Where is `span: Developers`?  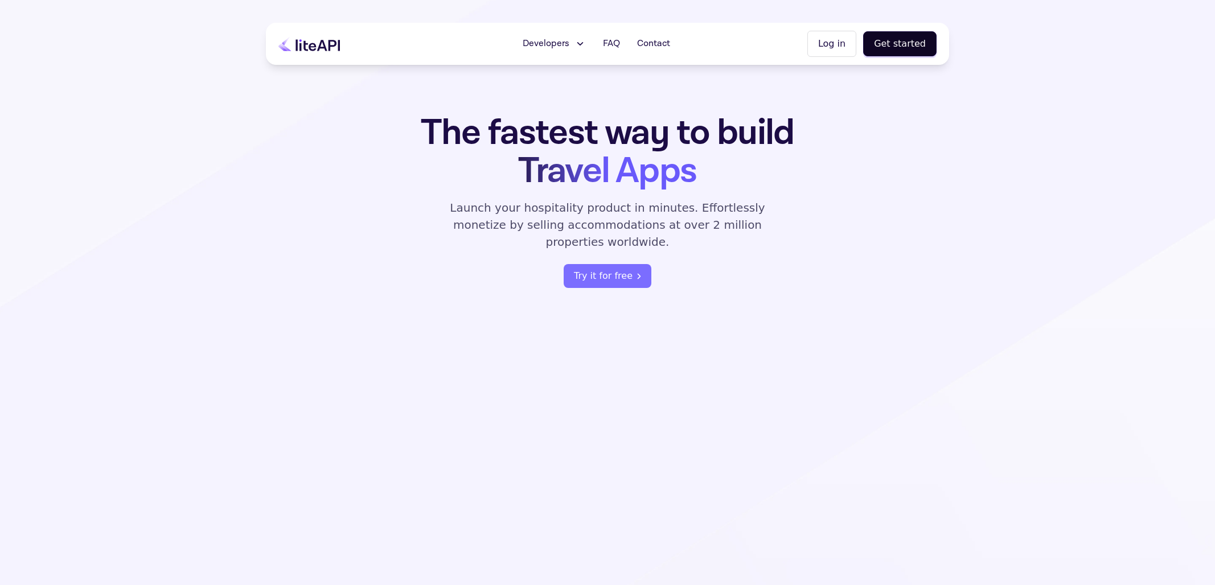
span: Developers is located at coordinates (546, 44).